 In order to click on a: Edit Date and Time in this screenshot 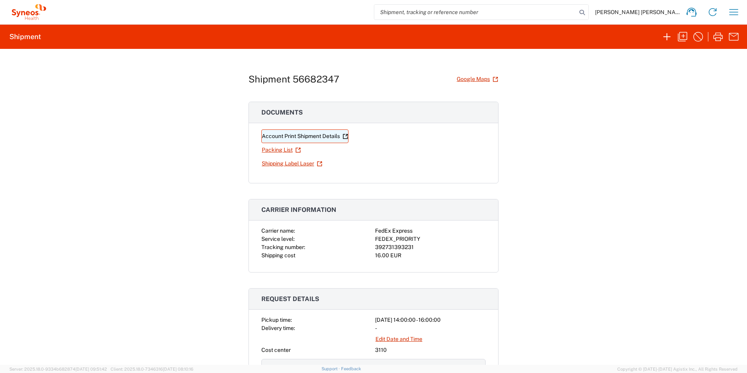, I will do `click(399, 339)`.